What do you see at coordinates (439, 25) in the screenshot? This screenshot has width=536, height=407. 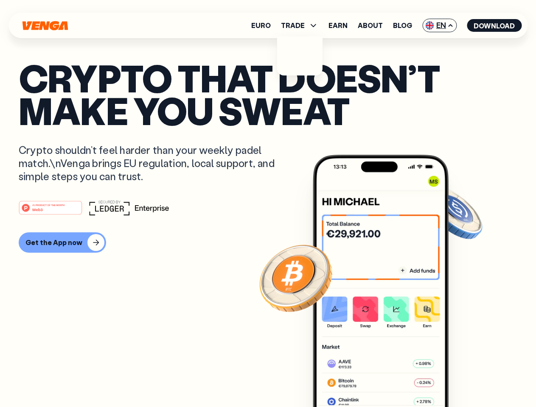 I see `span: EN` at bounding box center [439, 25].